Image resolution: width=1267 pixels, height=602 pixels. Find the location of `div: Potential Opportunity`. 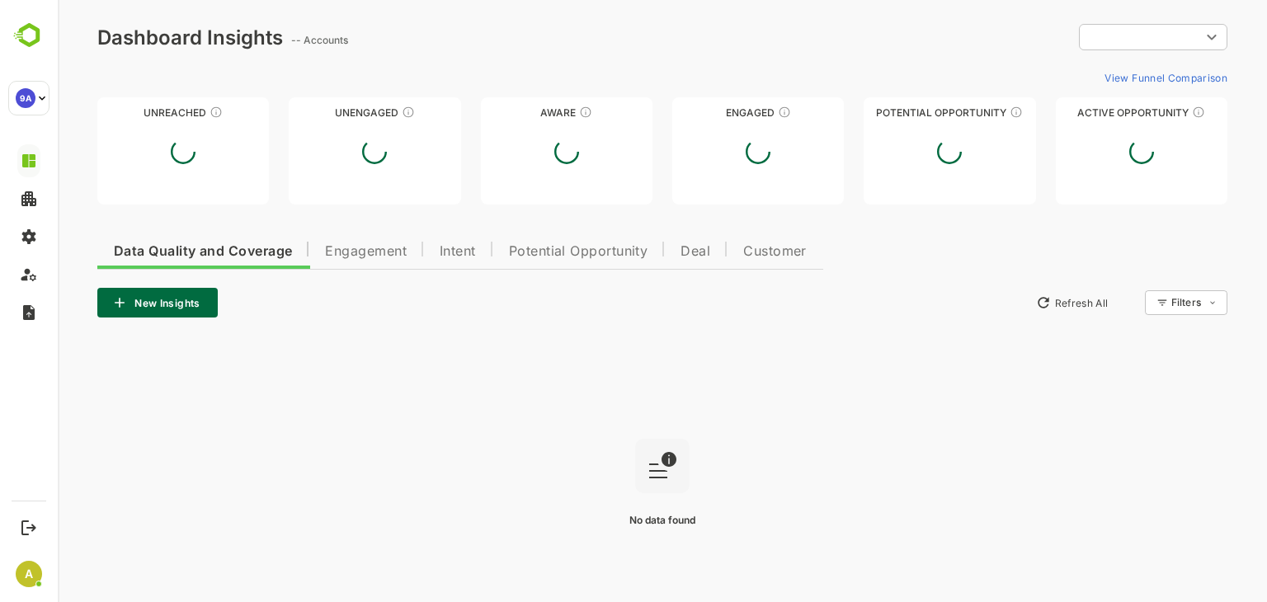

div: Potential Opportunity is located at coordinates (892, 112).